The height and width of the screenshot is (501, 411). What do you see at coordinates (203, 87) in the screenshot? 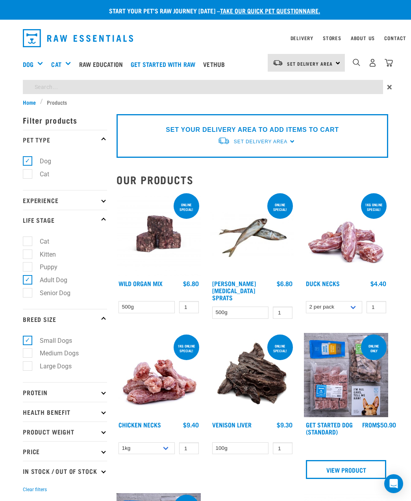
I see `input: Search...` at bounding box center [203, 87].